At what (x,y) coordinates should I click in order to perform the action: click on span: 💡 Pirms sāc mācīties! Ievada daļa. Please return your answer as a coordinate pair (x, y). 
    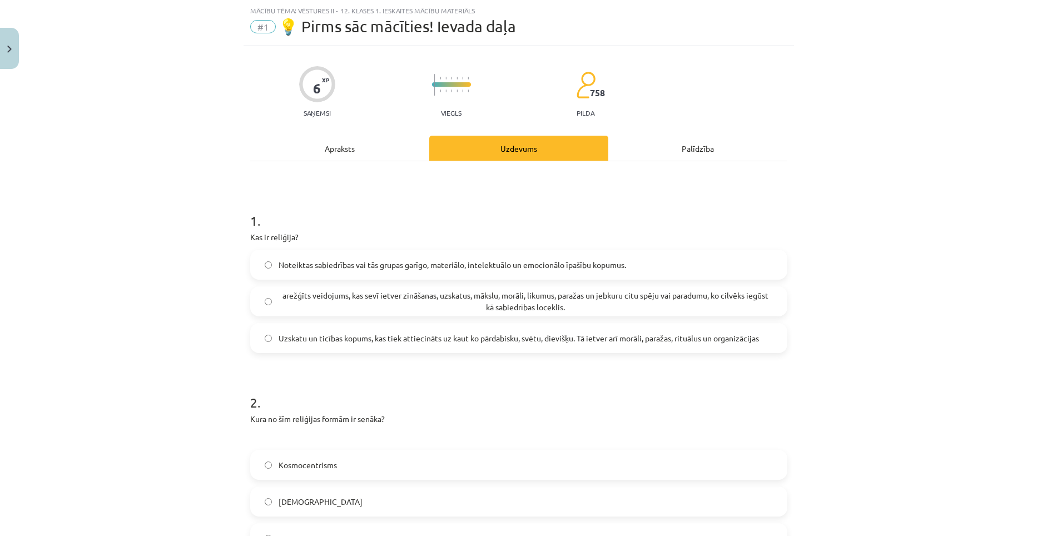
    Looking at the image, I should click on (397, 26).